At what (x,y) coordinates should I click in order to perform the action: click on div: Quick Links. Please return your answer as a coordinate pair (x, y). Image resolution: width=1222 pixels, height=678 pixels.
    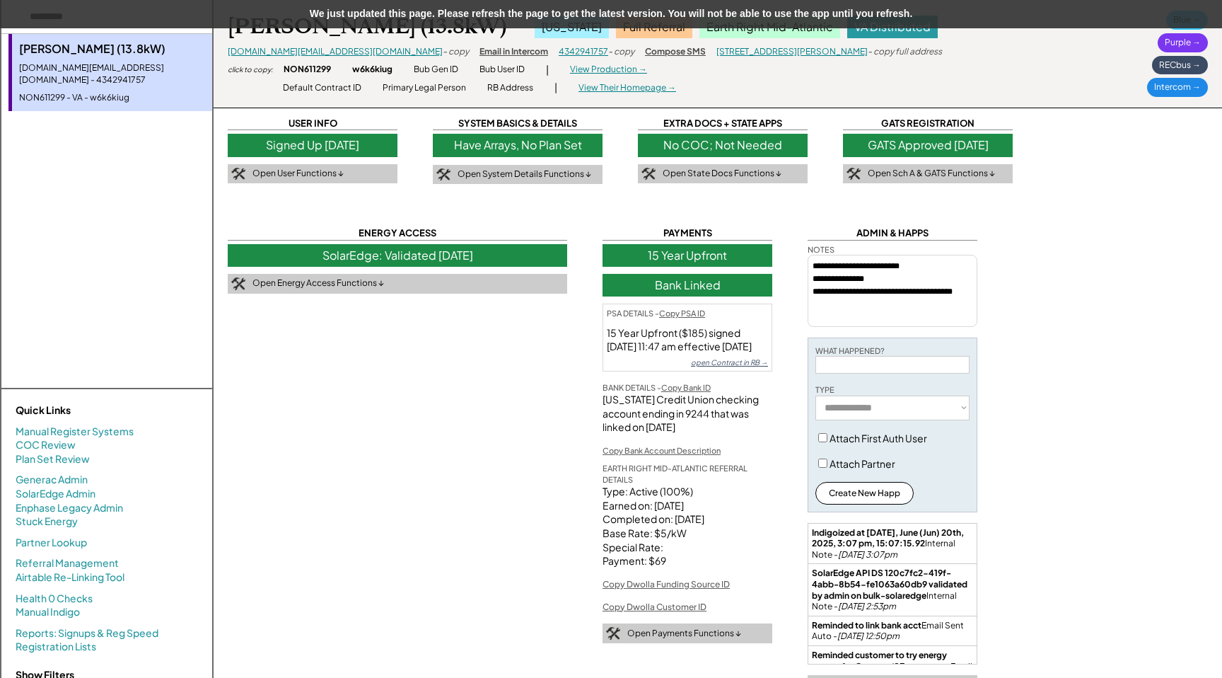
    Looking at the image, I should click on (86, 410).